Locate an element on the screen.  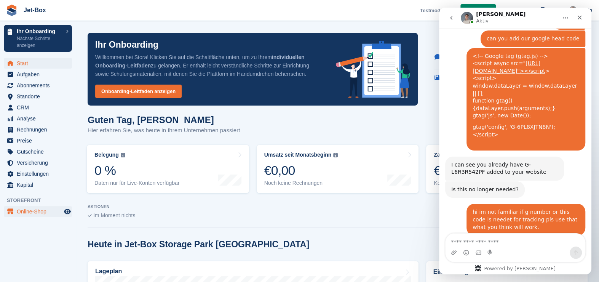
span: Helfen is located at coordinates (555, 10).